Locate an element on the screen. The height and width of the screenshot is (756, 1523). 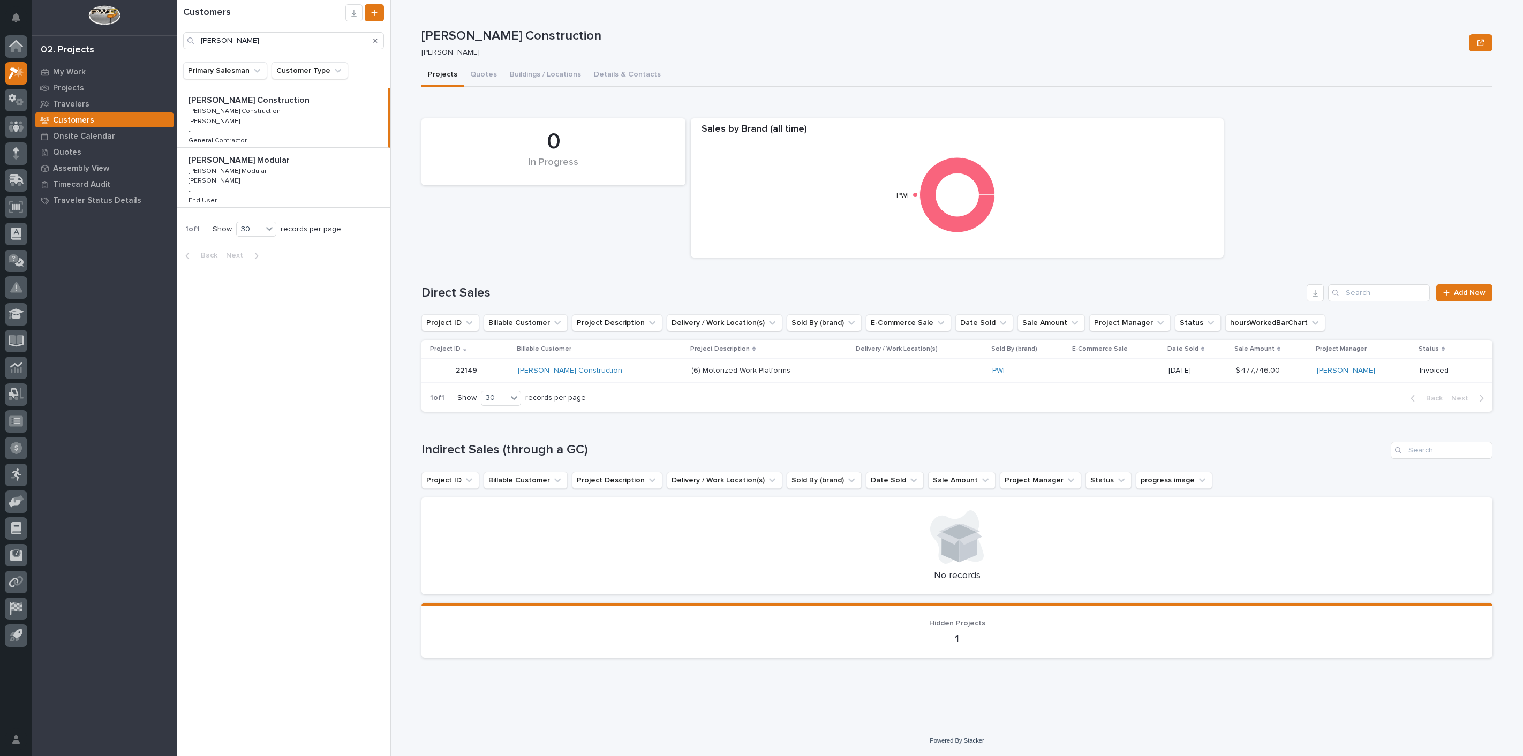
p: Projects is located at coordinates (69, 88).